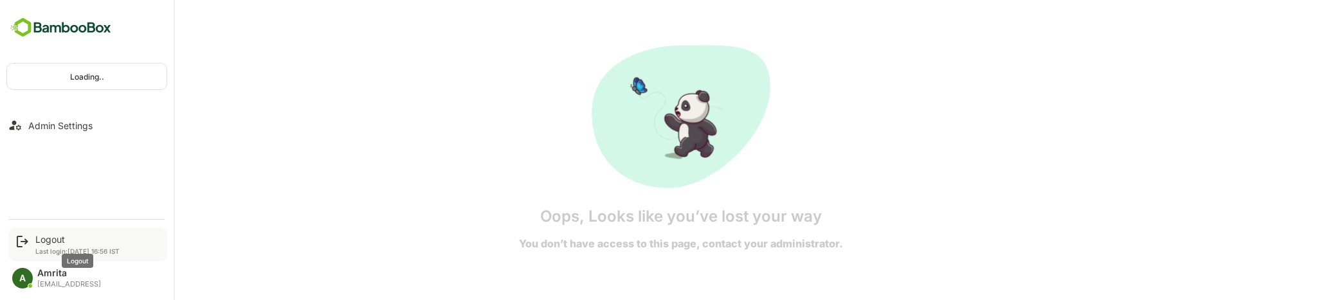 This screenshot has height=300, width=1317. Describe the element at coordinates (60, 125) in the screenshot. I see `div: Admin Settings` at that location.